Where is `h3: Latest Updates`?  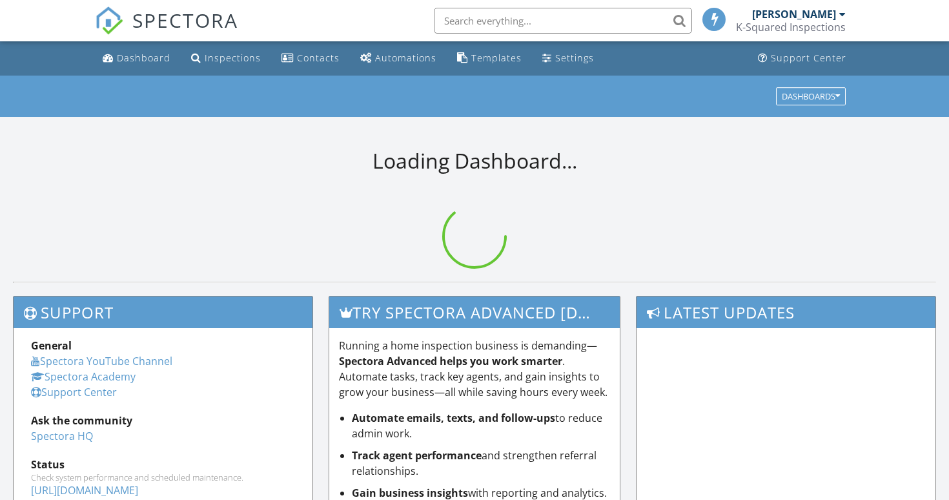 h3: Latest Updates is located at coordinates (786, 312).